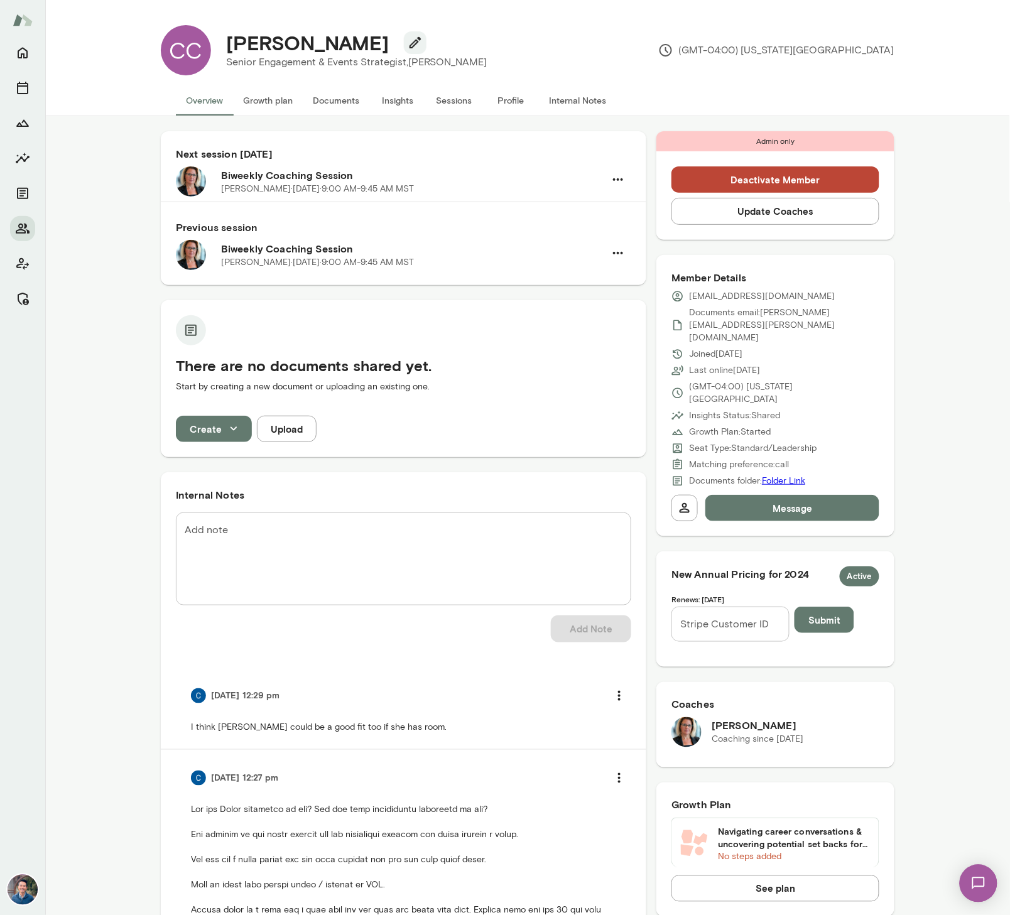 The height and width of the screenshot is (915, 1010). What do you see at coordinates (403, 227) in the screenshot?
I see `h6: Previous session` at bounding box center [403, 227].